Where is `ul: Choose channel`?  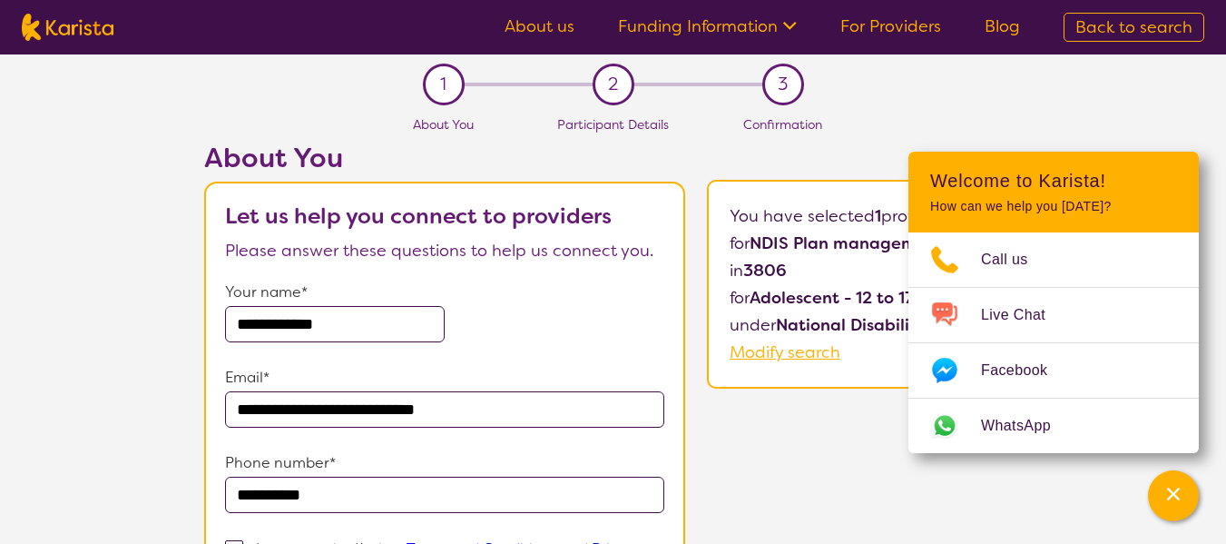 ul: Choose channel is located at coordinates (1054, 342).